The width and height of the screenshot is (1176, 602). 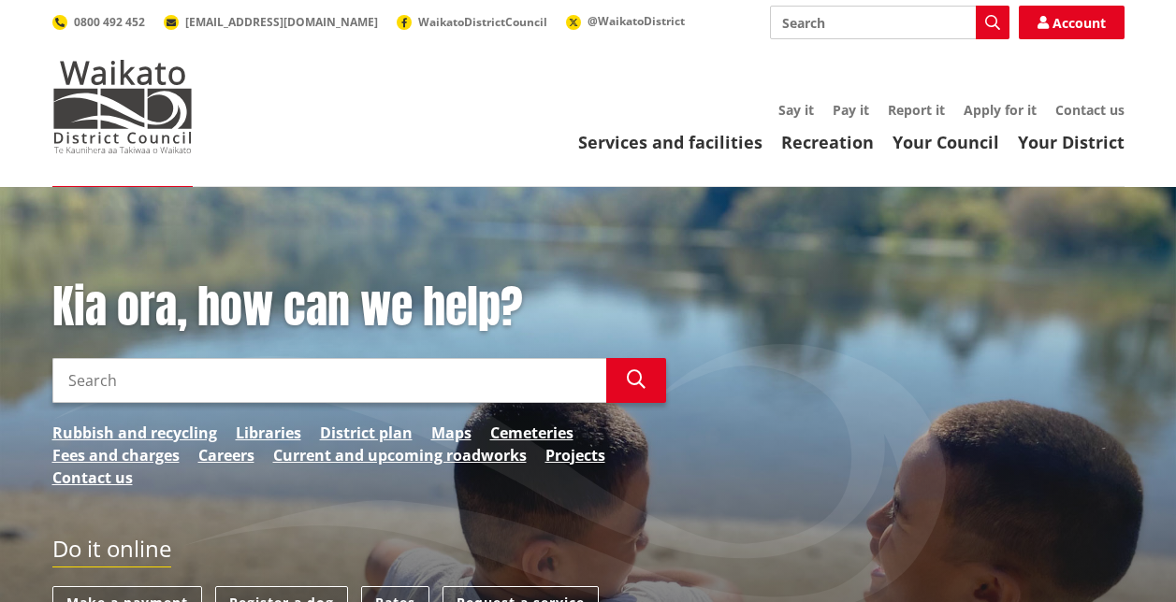 What do you see at coordinates (359, 308) in the screenshot?
I see `h1: Kia ora, how can we help?` at bounding box center [359, 308].